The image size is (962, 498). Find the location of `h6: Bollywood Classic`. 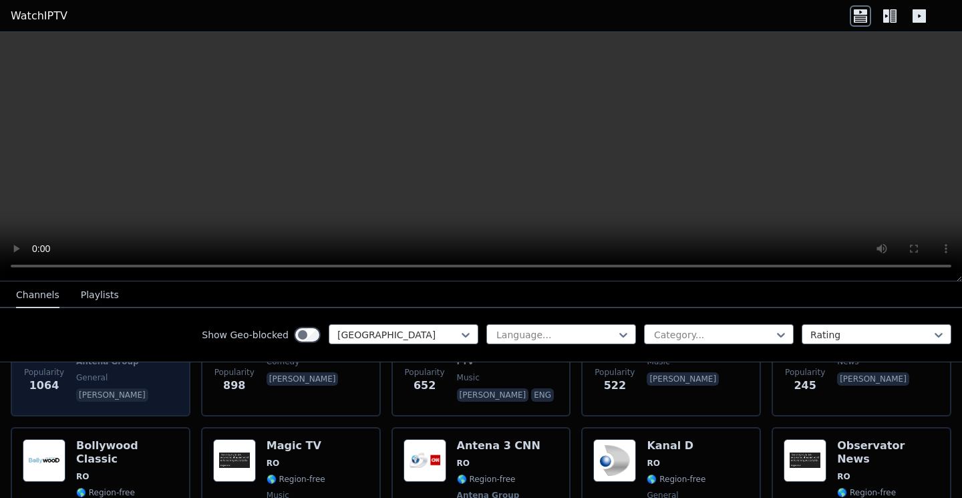

h6: Bollywood Classic is located at coordinates (127, 453).